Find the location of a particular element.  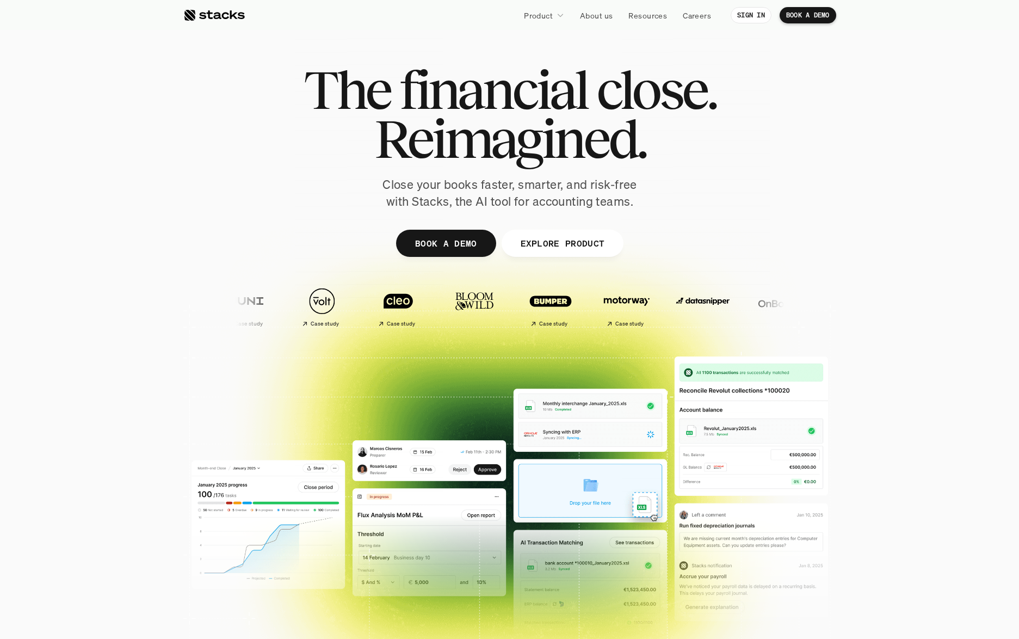

p: Careers is located at coordinates (697, 15).